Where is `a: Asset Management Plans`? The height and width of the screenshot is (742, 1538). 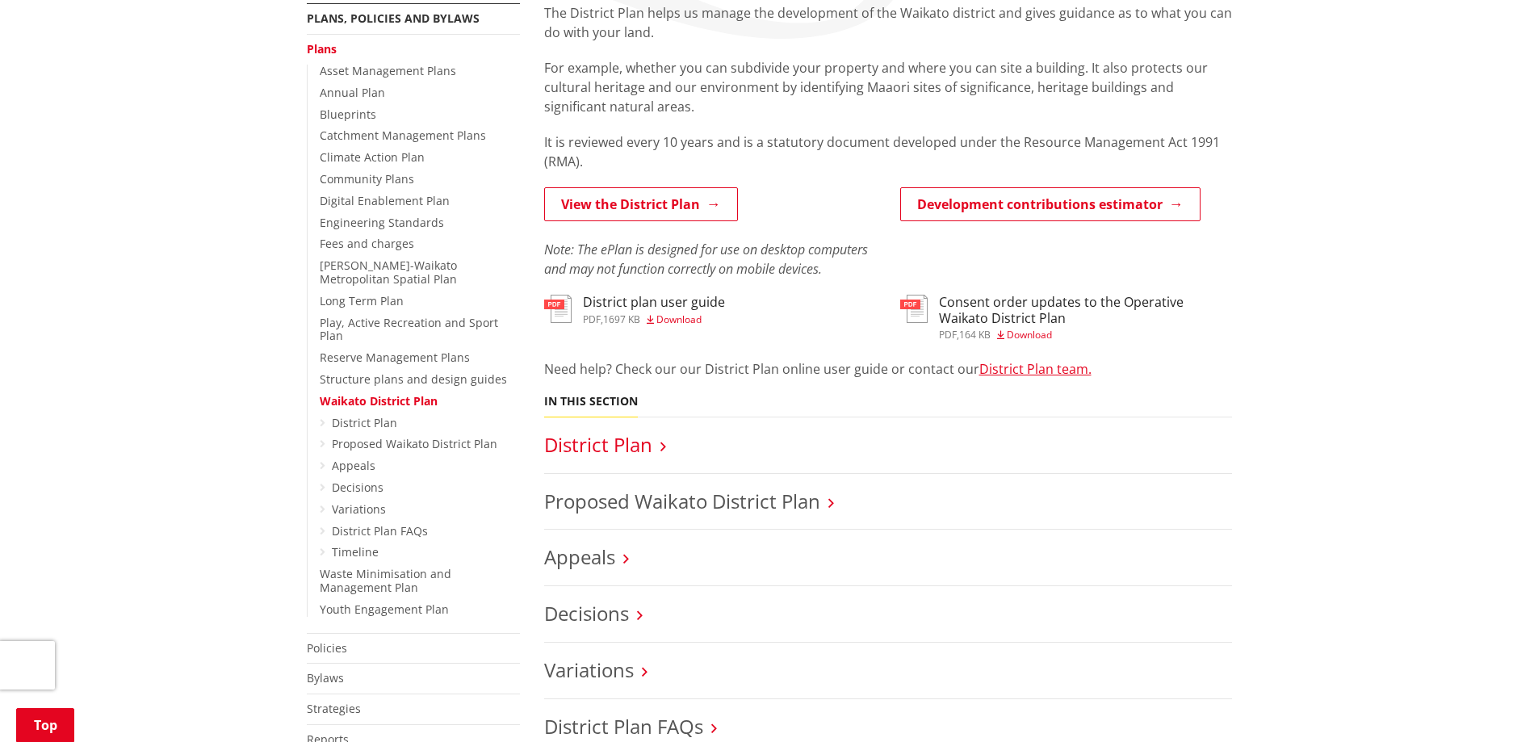
a: Asset Management Plans is located at coordinates (388, 70).